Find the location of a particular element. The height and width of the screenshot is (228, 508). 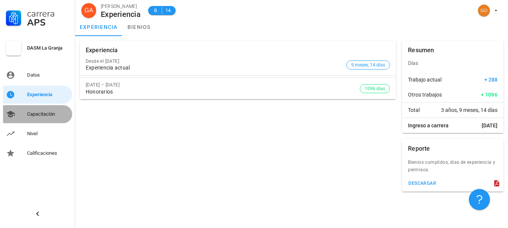

span: GA is located at coordinates (88, 11).